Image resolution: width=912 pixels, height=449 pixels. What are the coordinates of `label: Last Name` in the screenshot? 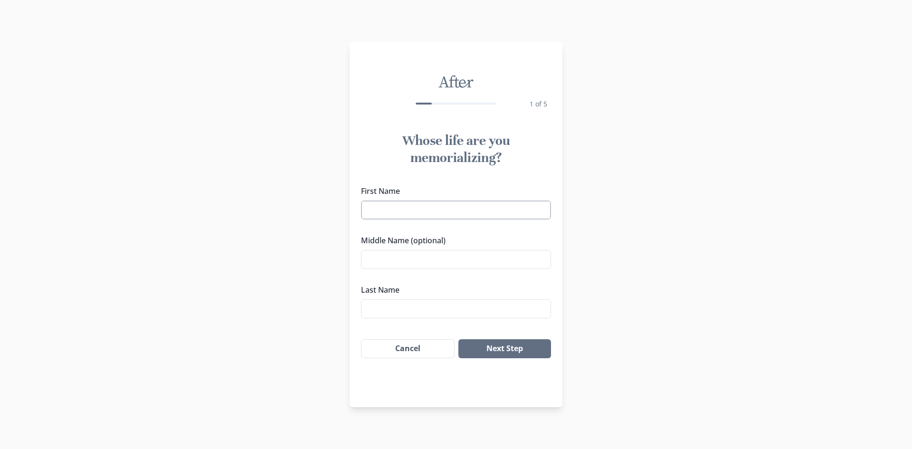 It's located at (453, 290).